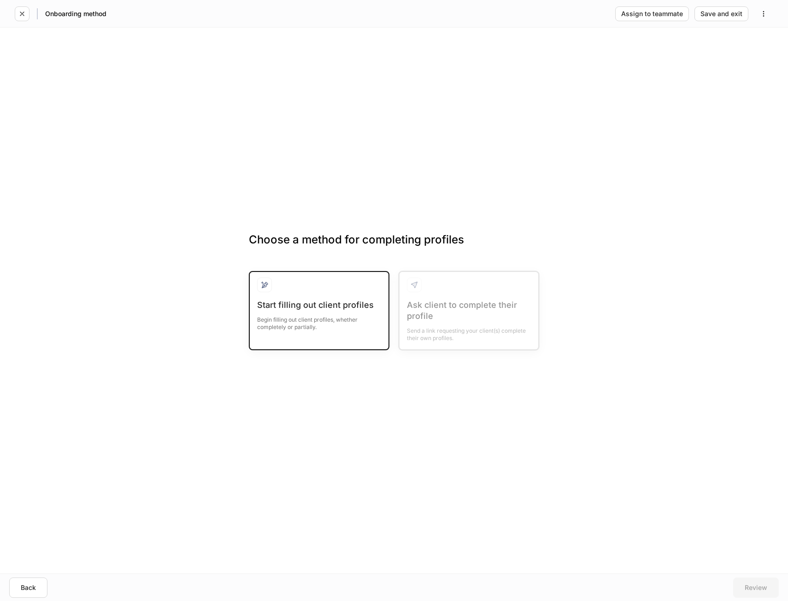 The height and width of the screenshot is (601, 788). Describe the element at coordinates (28, 588) in the screenshot. I see `div: Back` at that location.